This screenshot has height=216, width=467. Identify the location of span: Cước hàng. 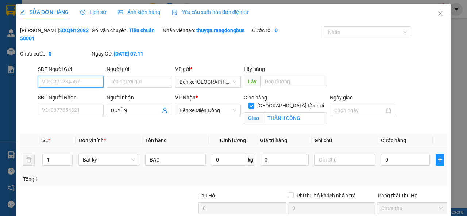
(394, 140).